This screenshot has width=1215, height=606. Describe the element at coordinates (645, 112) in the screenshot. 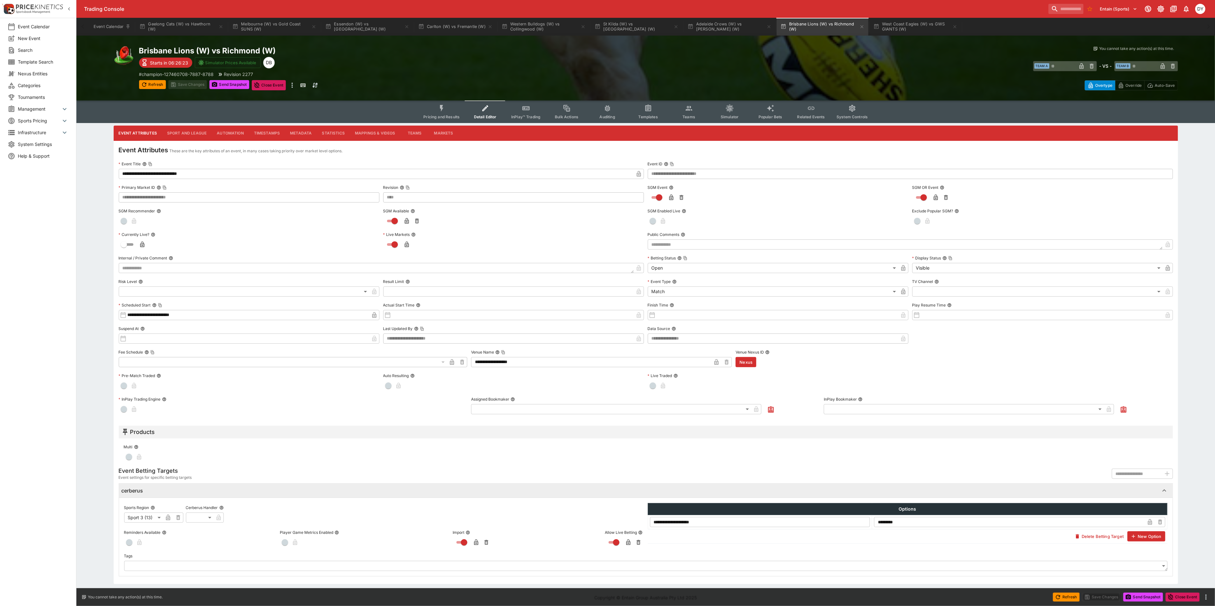

I see `div: Event type filters` at that location.